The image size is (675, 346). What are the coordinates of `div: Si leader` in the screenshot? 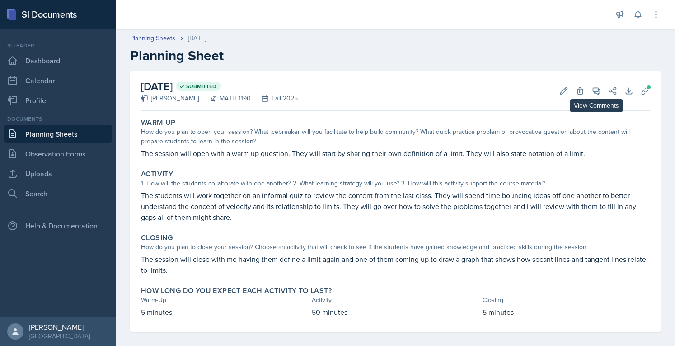 It's located at (58, 46).